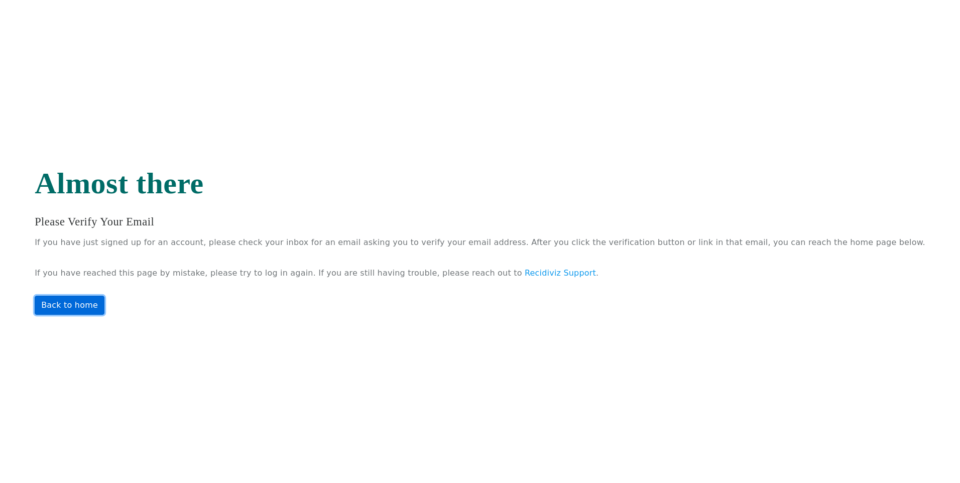 This screenshot has height=483, width=960. Describe the element at coordinates (560, 273) in the screenshot. I see `a: Recidiviz Support` at that location.